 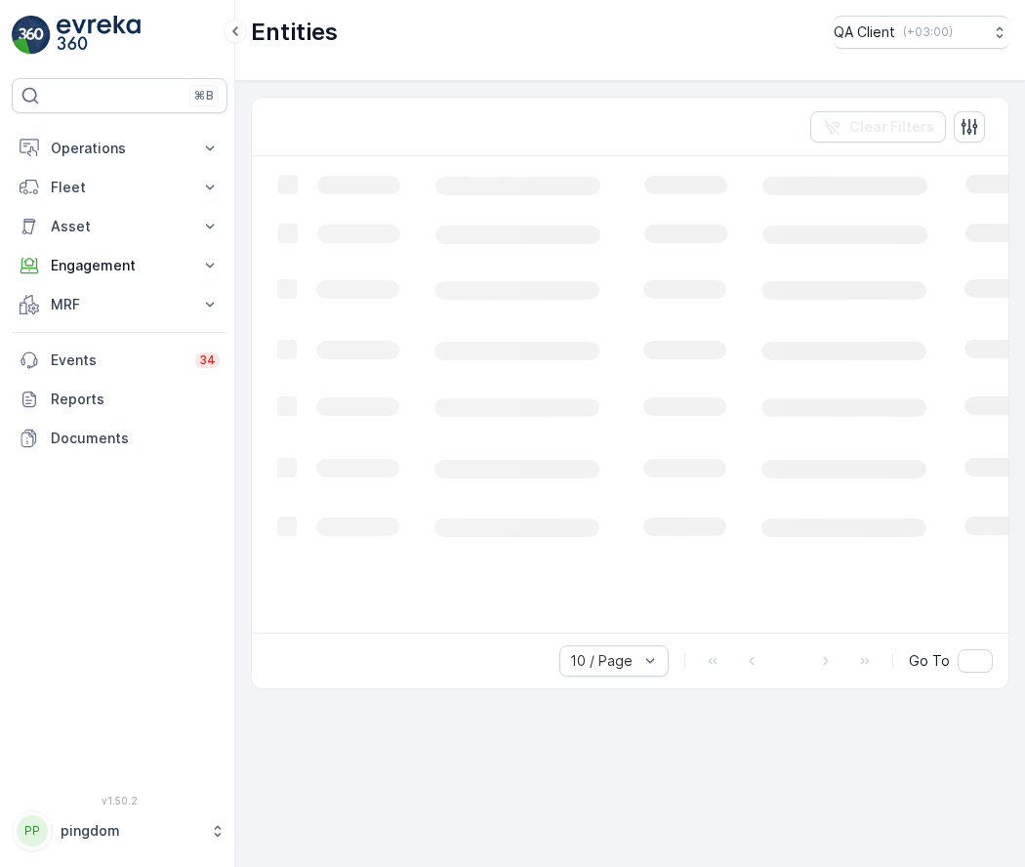 What do you see at coordinates (31, 35) in the screenshot?
I see `img: logo` at bounding box center [31, 35].